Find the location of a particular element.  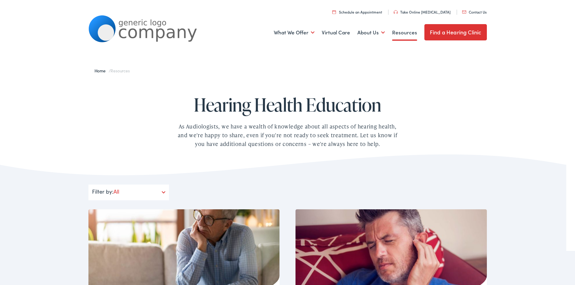

a: Virtual Care is located at coordinates (336, 33).